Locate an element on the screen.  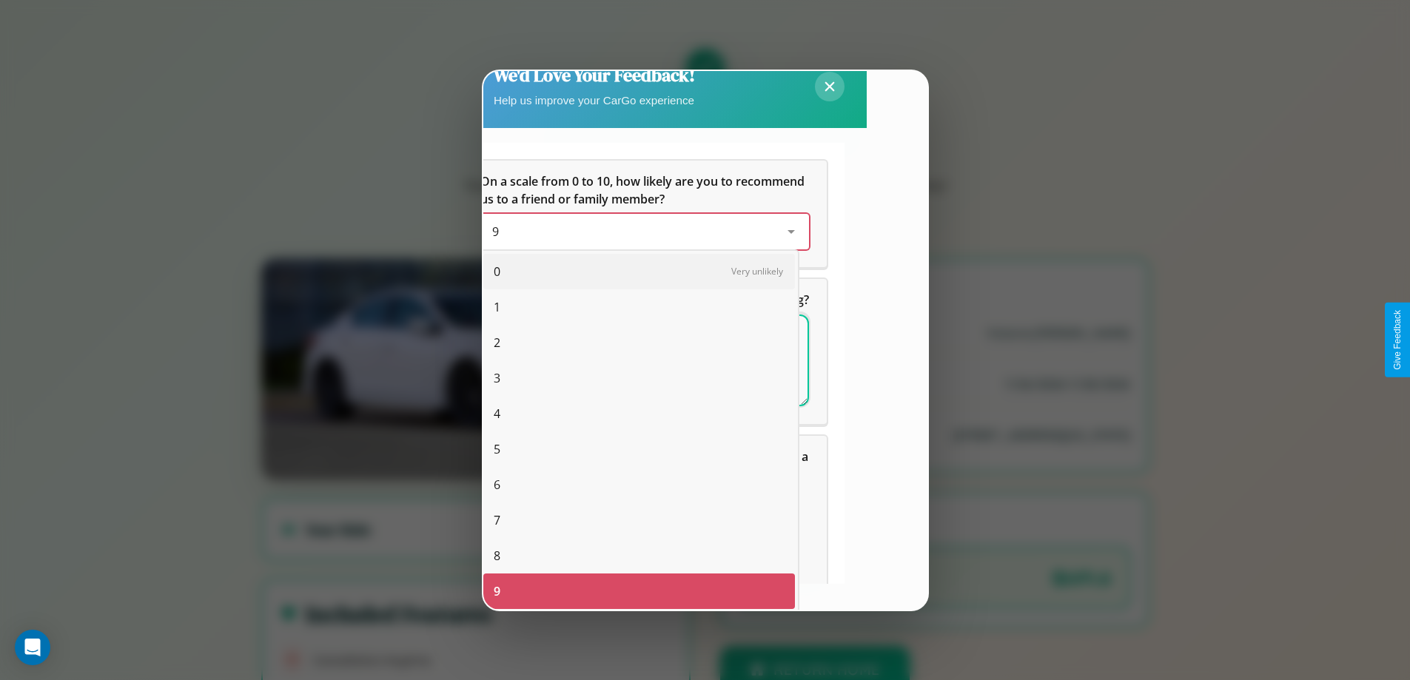
div: 1 is located at coordinates (639, 307).